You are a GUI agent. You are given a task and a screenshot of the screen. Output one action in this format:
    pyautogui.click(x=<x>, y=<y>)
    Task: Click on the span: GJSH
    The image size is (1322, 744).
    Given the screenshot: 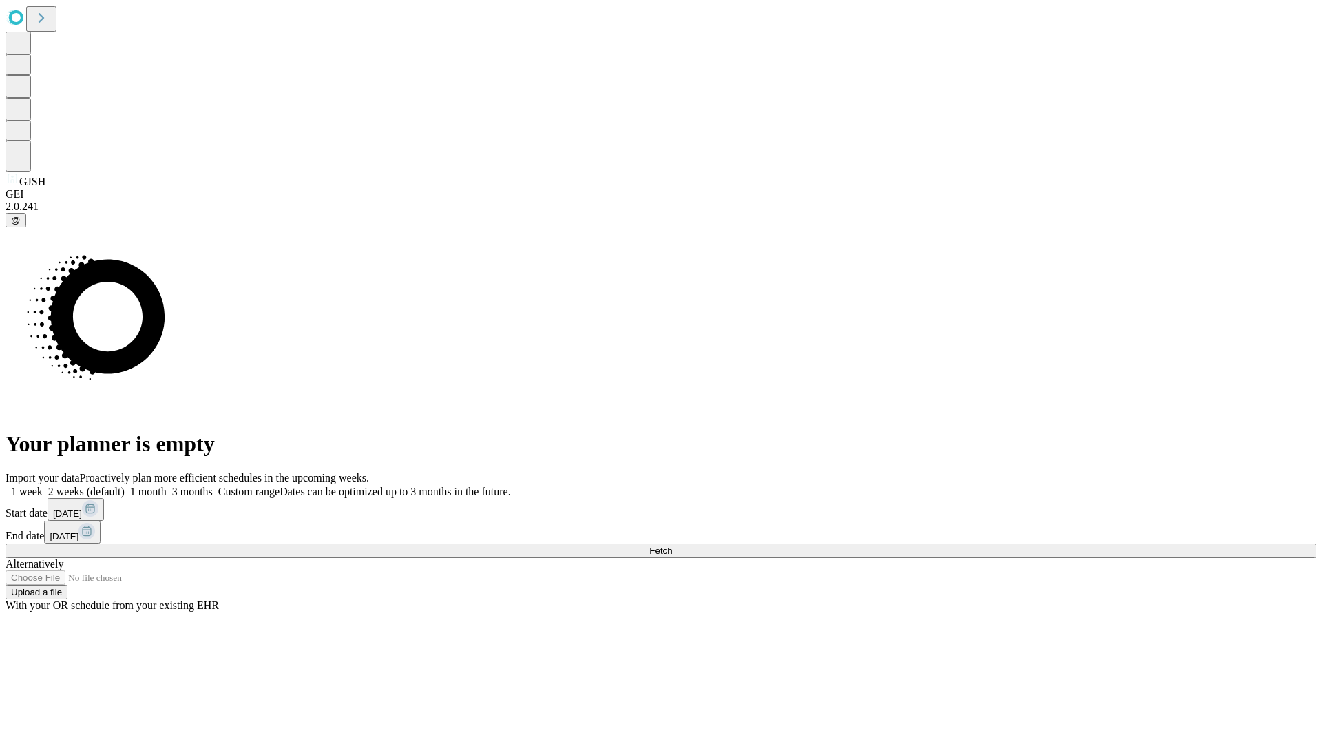 What is the action you would take?
    pyautogui.click(x=32, y=181)
    